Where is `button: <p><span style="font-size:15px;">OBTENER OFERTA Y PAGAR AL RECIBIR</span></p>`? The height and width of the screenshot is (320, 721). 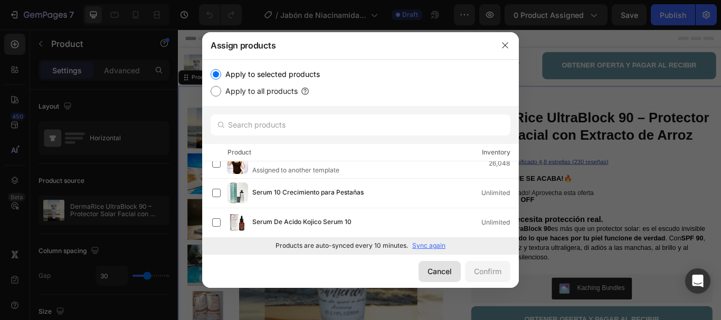 button: <p><span style="font-size:15px;">OBTENER OFERTA Y PAGAR AL RECIBIR</span></p> is located at coordinates (526, 42).